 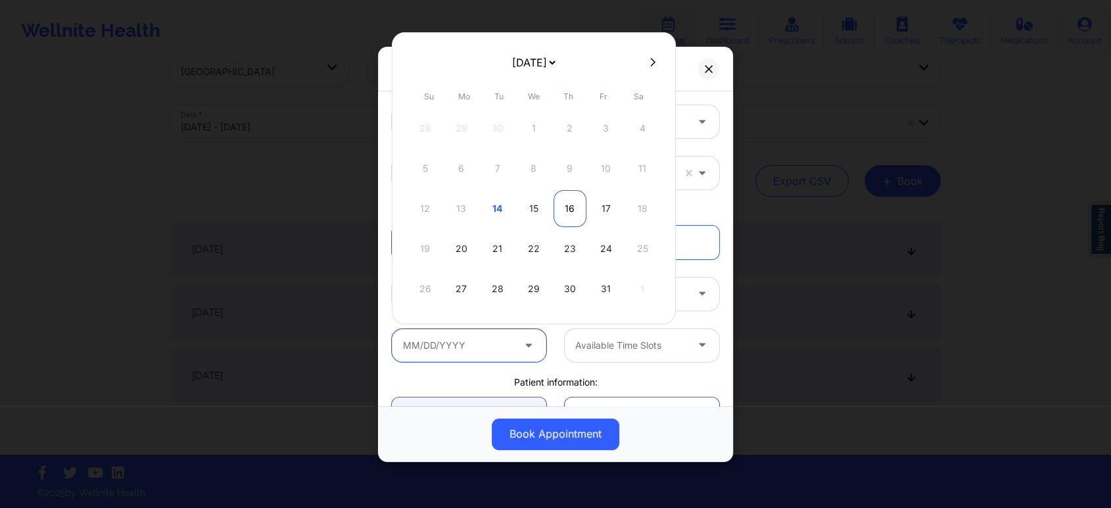 I want to click on div: Tue Oct 28 2025, so click(x=498, y=289).